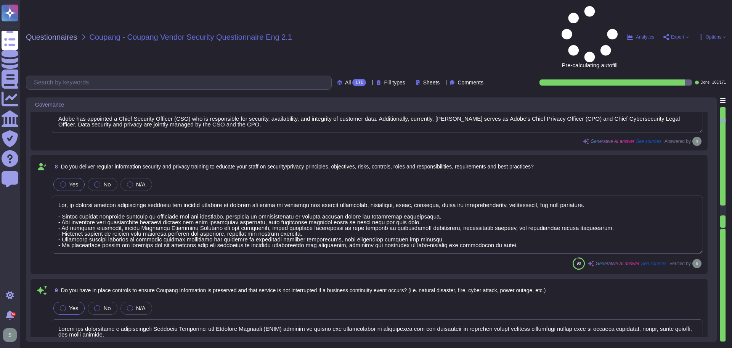 Image resolution: width=732 pixels, height=348 pixels. What do you see at coordinates (579, 263) in the screenshot?
I see `span: 90` at bounding box center [579, 263].